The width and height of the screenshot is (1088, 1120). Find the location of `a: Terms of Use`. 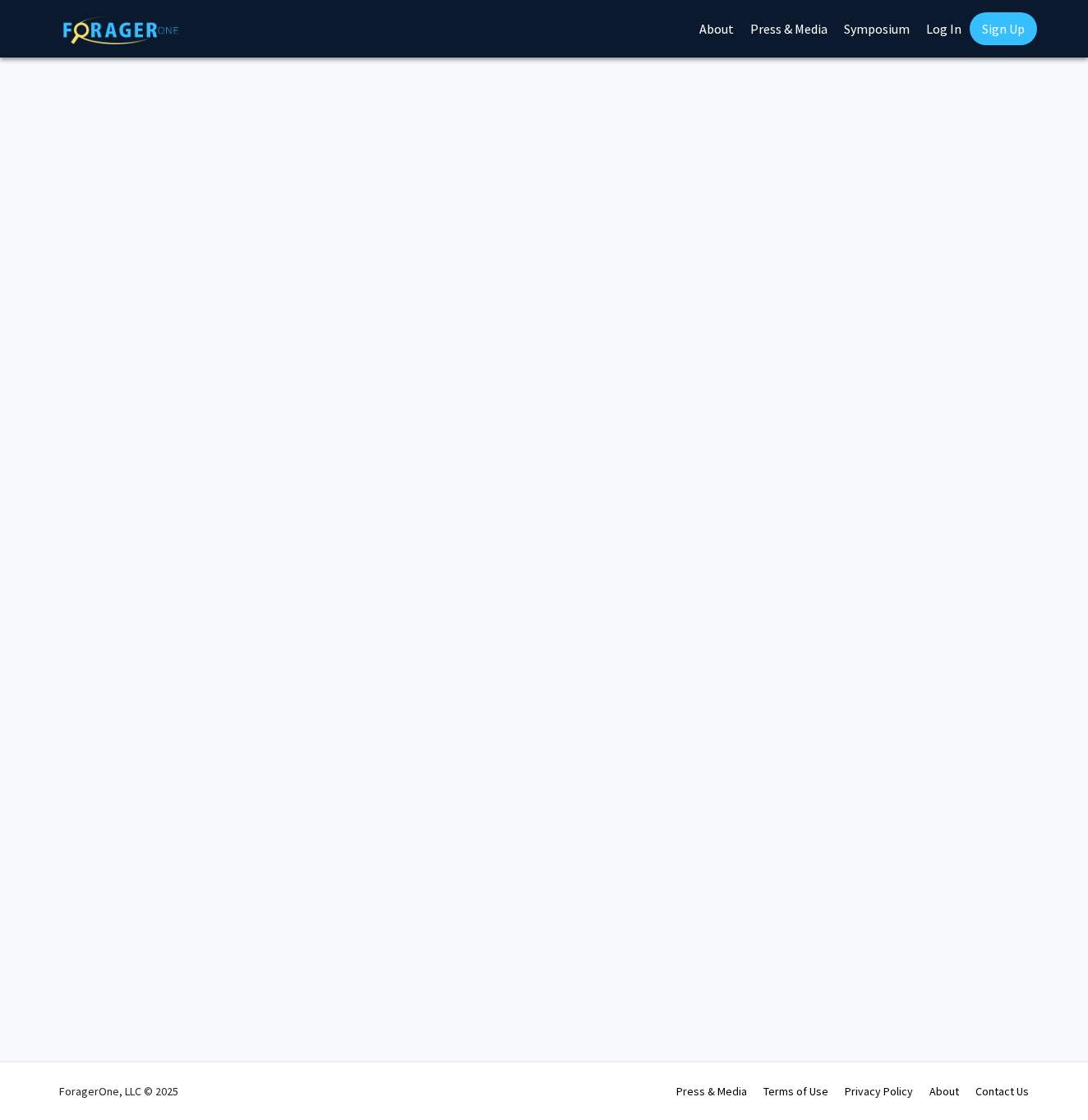

a: Terms of Use is located at coordinates (796, 1092).